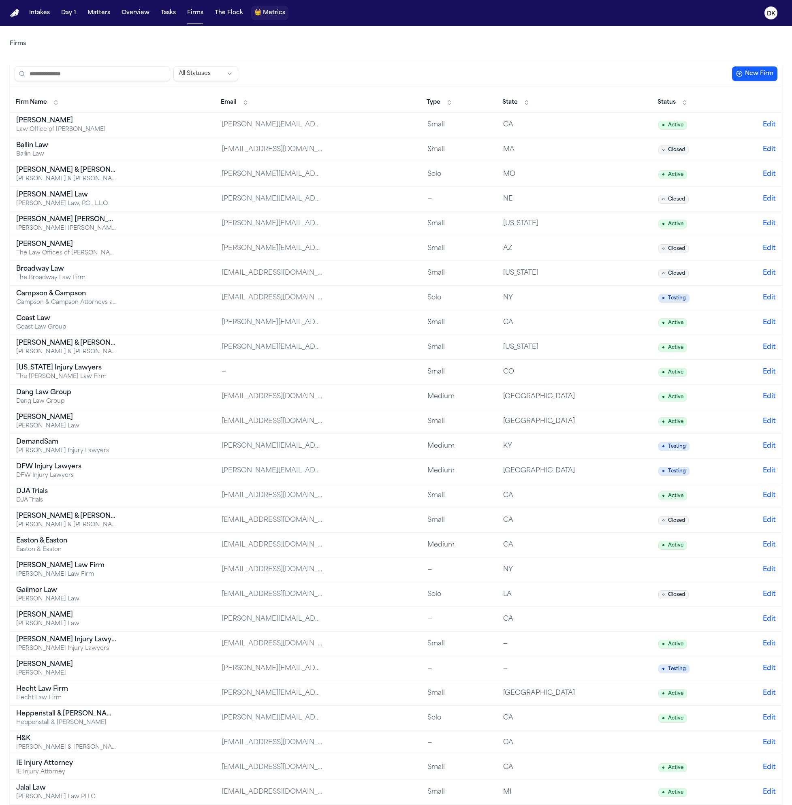 This screenshot has height=805, width=792. I want to click on div: Dang Law Group, so click(67, 393).